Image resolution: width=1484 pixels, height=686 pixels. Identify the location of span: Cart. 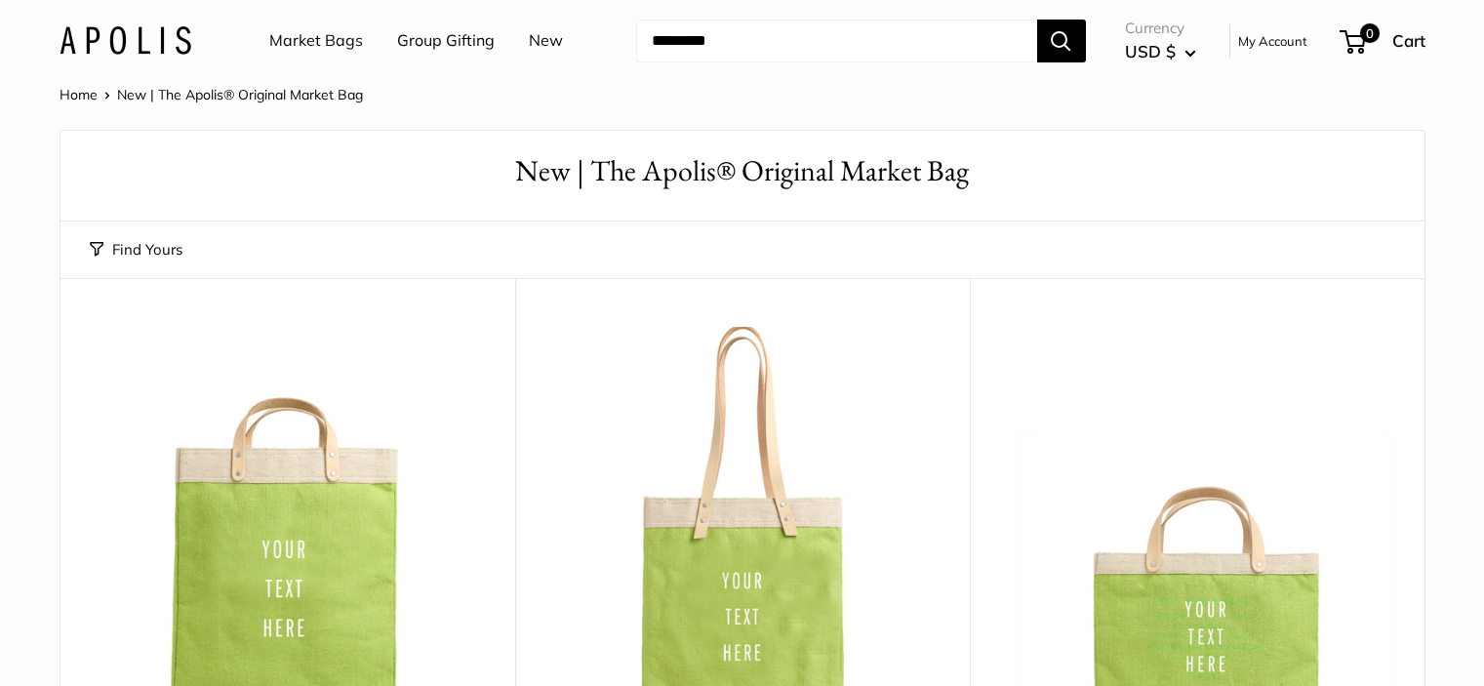
(1409, 40).